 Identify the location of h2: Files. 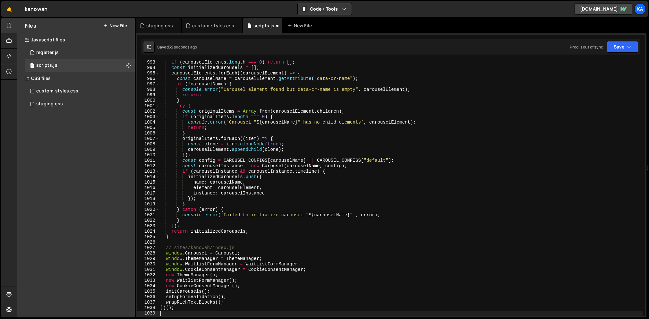
(30, 26).